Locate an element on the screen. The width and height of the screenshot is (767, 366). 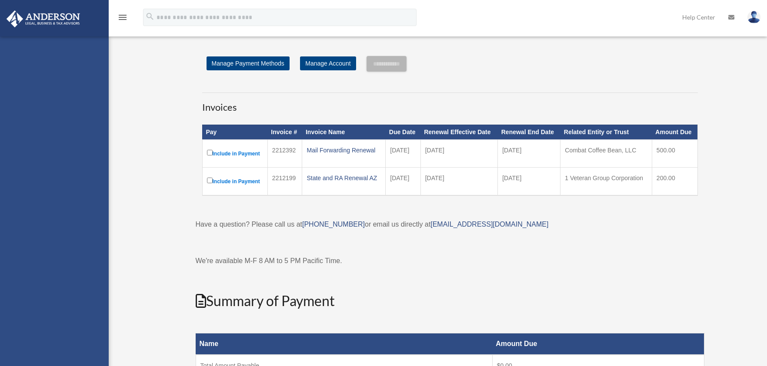
i: search is located at coordinates (150, 17).